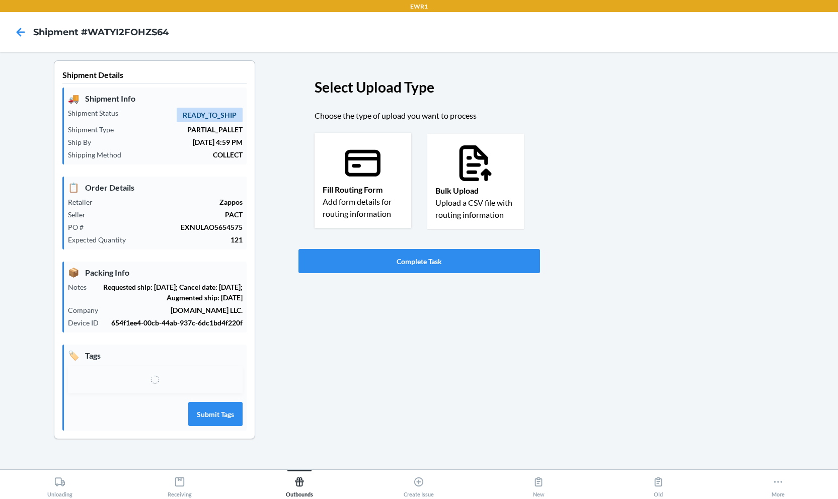 The height and width of the screenshot is (499, 838). I want to click on p: Shipping Method, so click(99, 154).